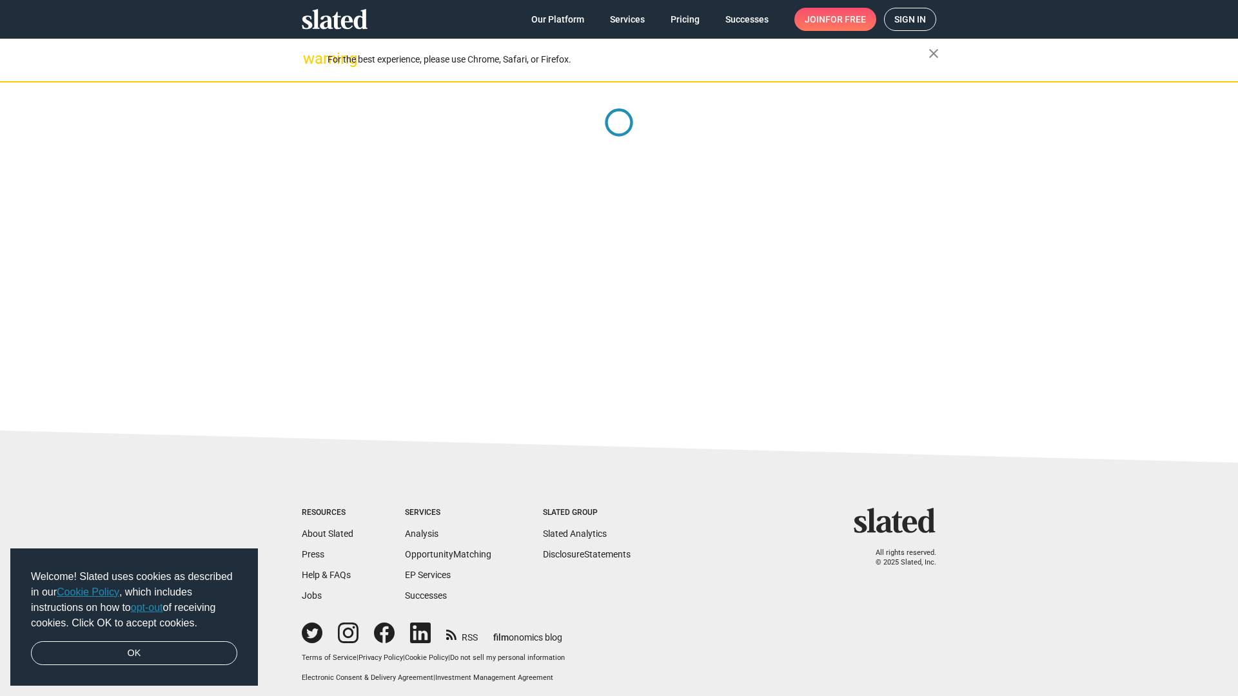  Describe the element at coordinates (587, 513) in the screenshot. I see `div: Slated Group` at that location.